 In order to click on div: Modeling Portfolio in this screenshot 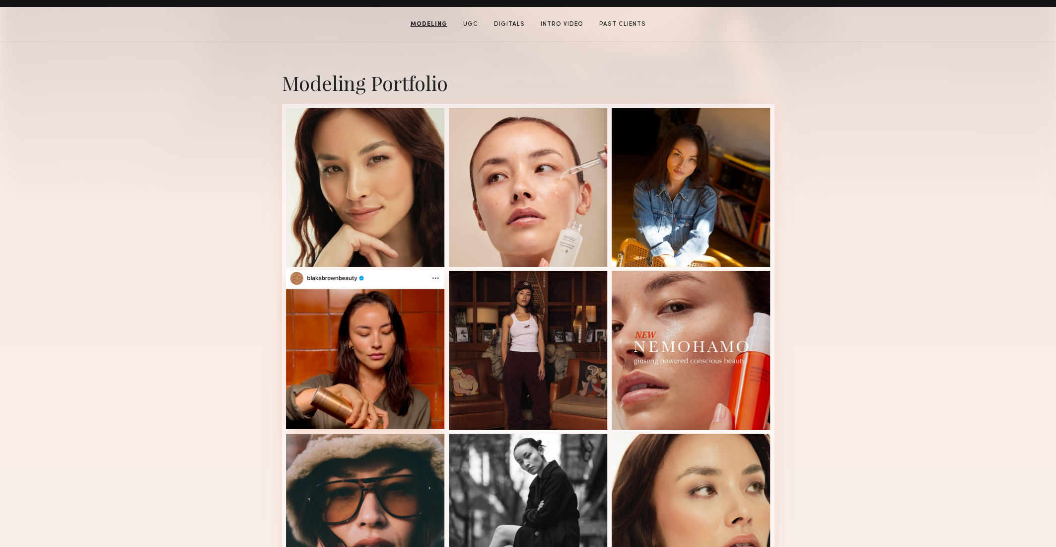, I will do `click(528, 82)`.